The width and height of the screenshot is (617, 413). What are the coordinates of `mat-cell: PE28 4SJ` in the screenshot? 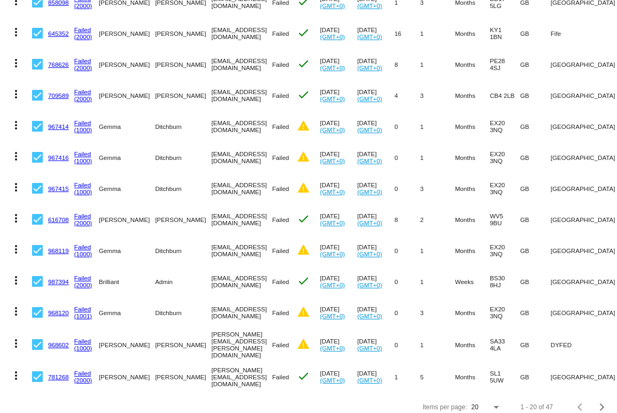 It's located at (505, 64).